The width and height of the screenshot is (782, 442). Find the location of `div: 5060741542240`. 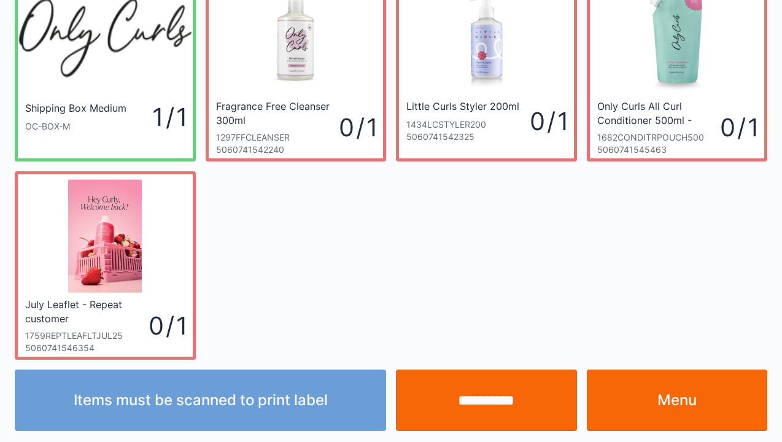

div: 5060741542240 is located at coordinates (277, 150).